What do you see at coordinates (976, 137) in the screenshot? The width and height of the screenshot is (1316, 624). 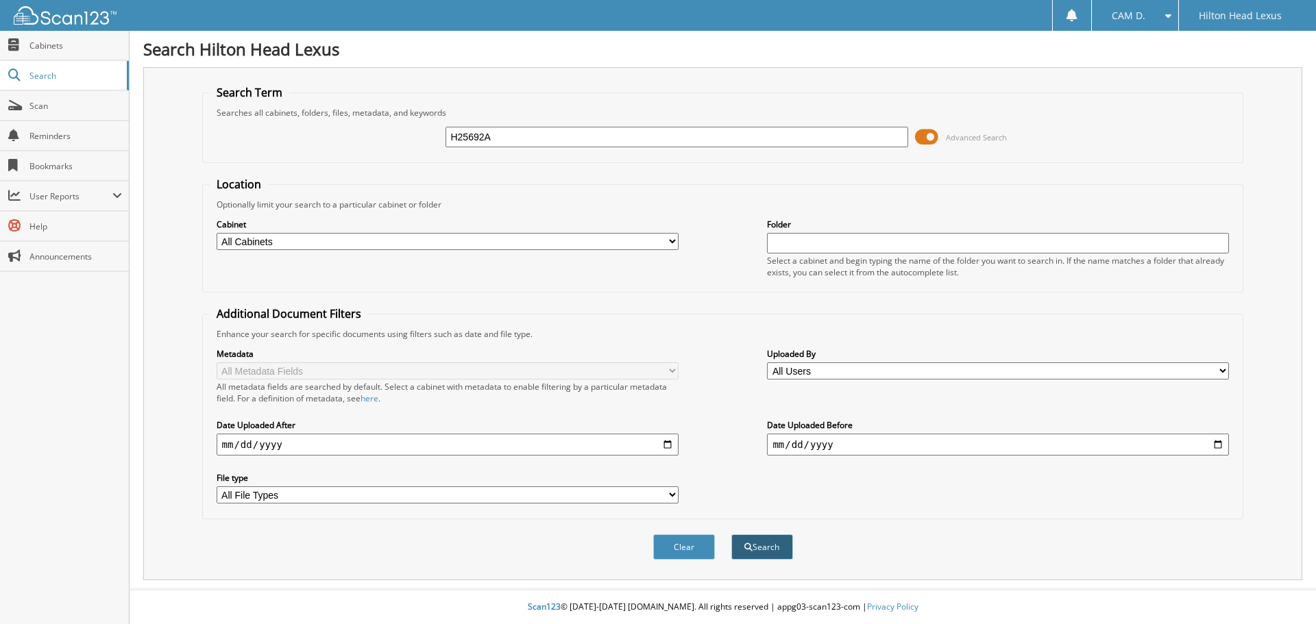 I see `span: Advanced Search` at bounding box center [976, 137].